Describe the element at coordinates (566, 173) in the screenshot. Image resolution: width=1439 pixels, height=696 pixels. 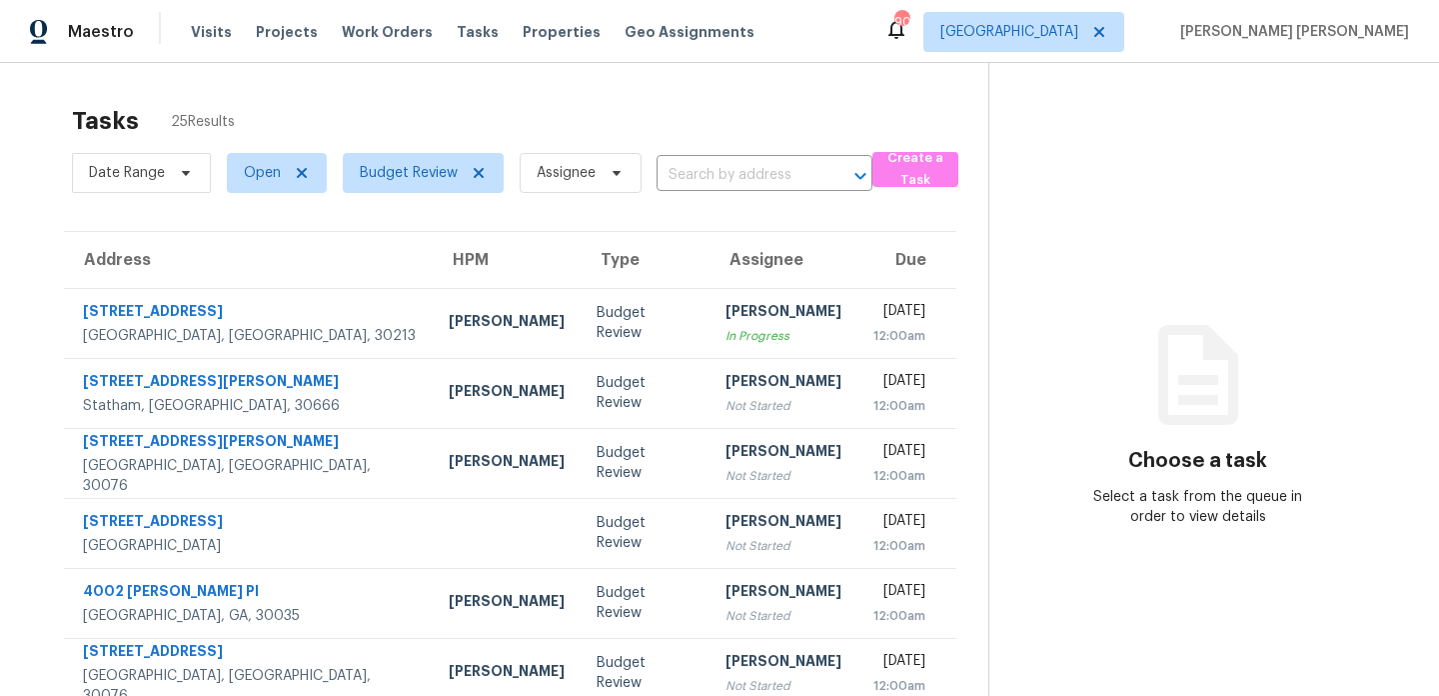
I see `span: Assignee` at that location.